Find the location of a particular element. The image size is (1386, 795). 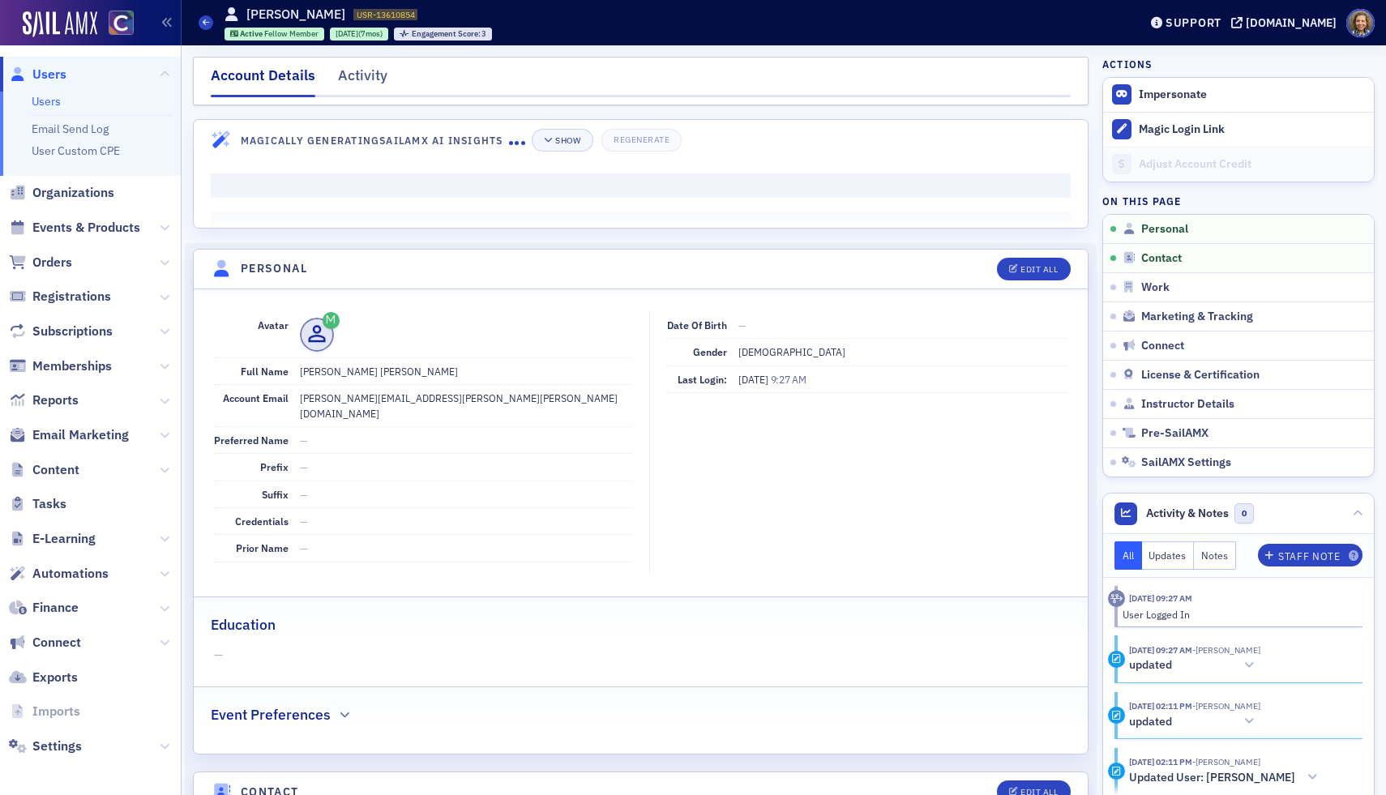

span: Avatar is located at coordinates (273, 325).